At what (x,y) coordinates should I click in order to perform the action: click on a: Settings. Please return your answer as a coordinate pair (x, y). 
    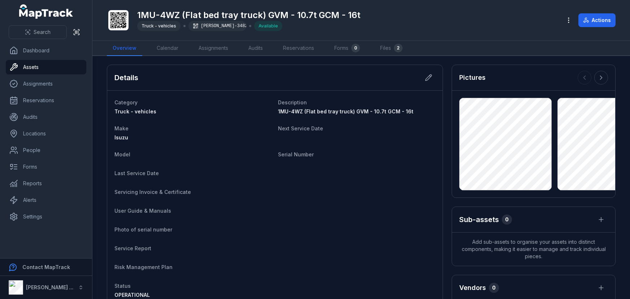
    Looking at the image, I should click on (46, 217).